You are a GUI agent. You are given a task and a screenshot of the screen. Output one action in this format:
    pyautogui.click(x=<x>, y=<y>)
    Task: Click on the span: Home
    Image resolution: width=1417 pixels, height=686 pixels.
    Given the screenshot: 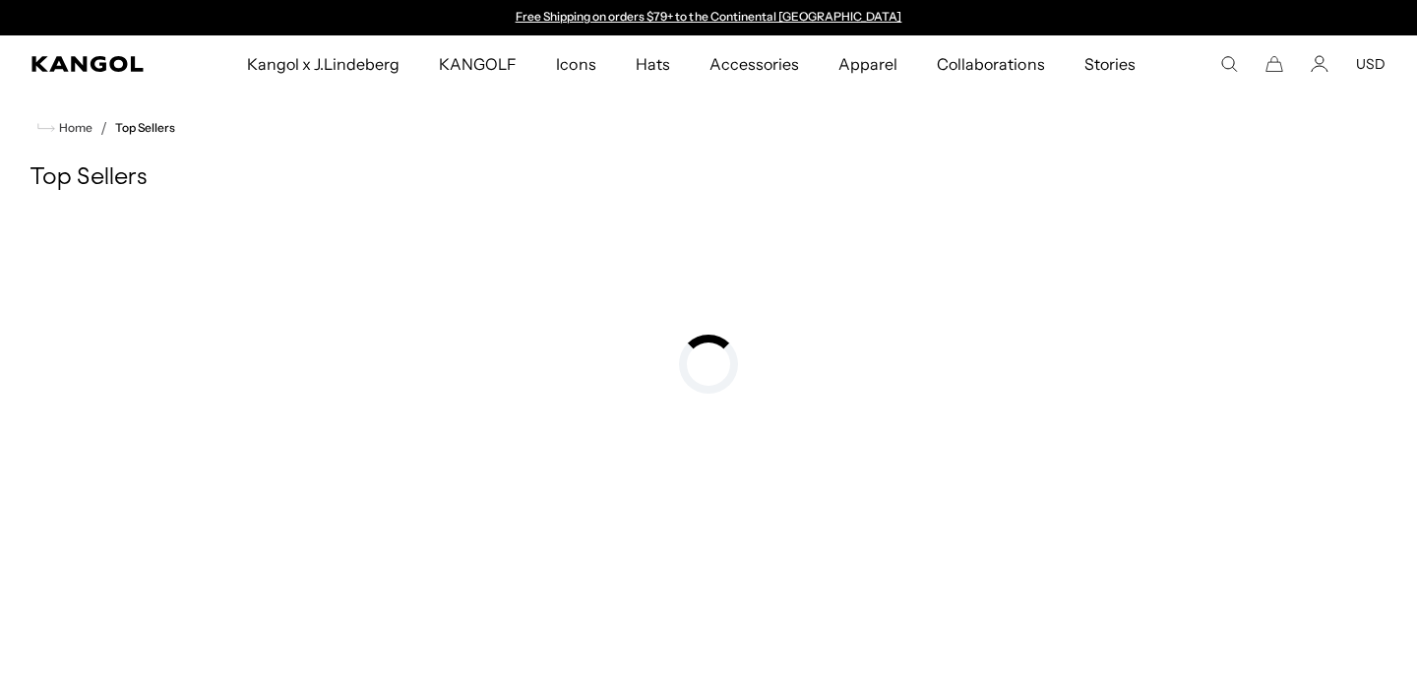 What is the action you would take?
    pyautogui.click(x=74, y=128)
    